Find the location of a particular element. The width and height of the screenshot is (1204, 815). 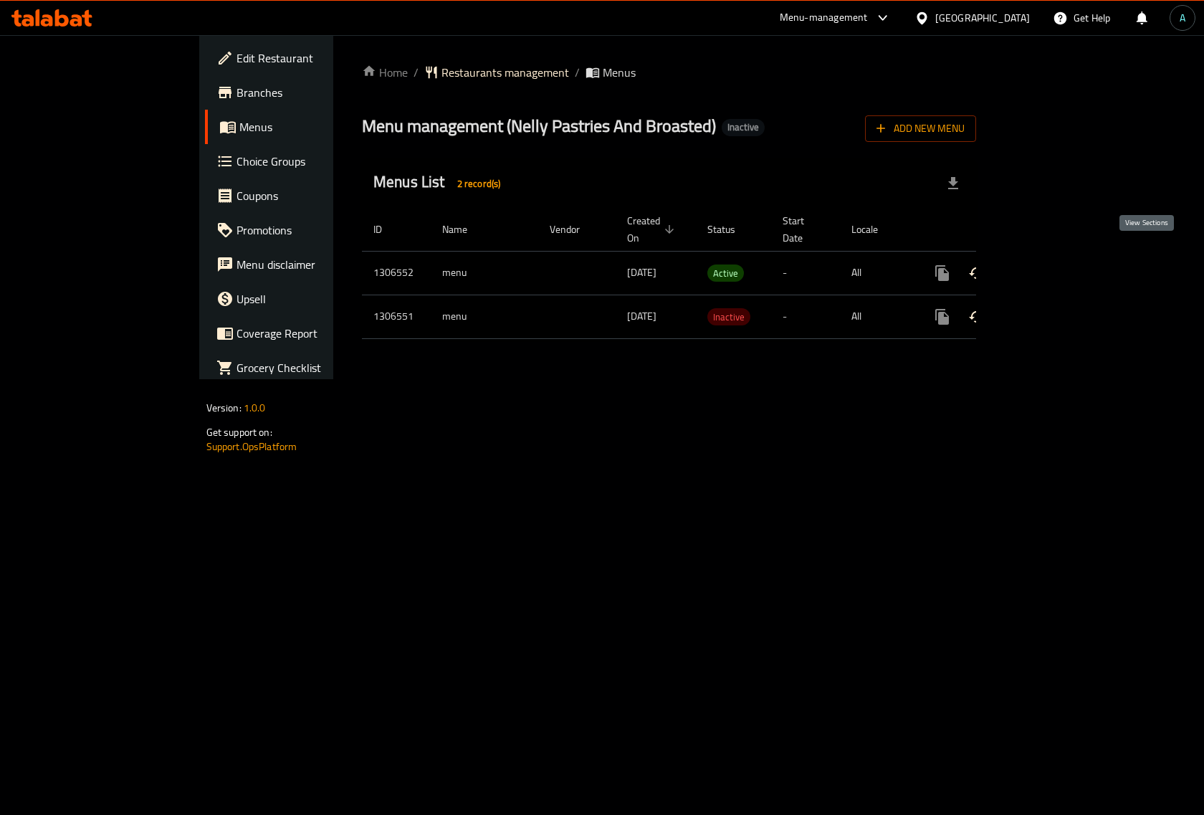

span: ID is located at coordinates (387, 229).